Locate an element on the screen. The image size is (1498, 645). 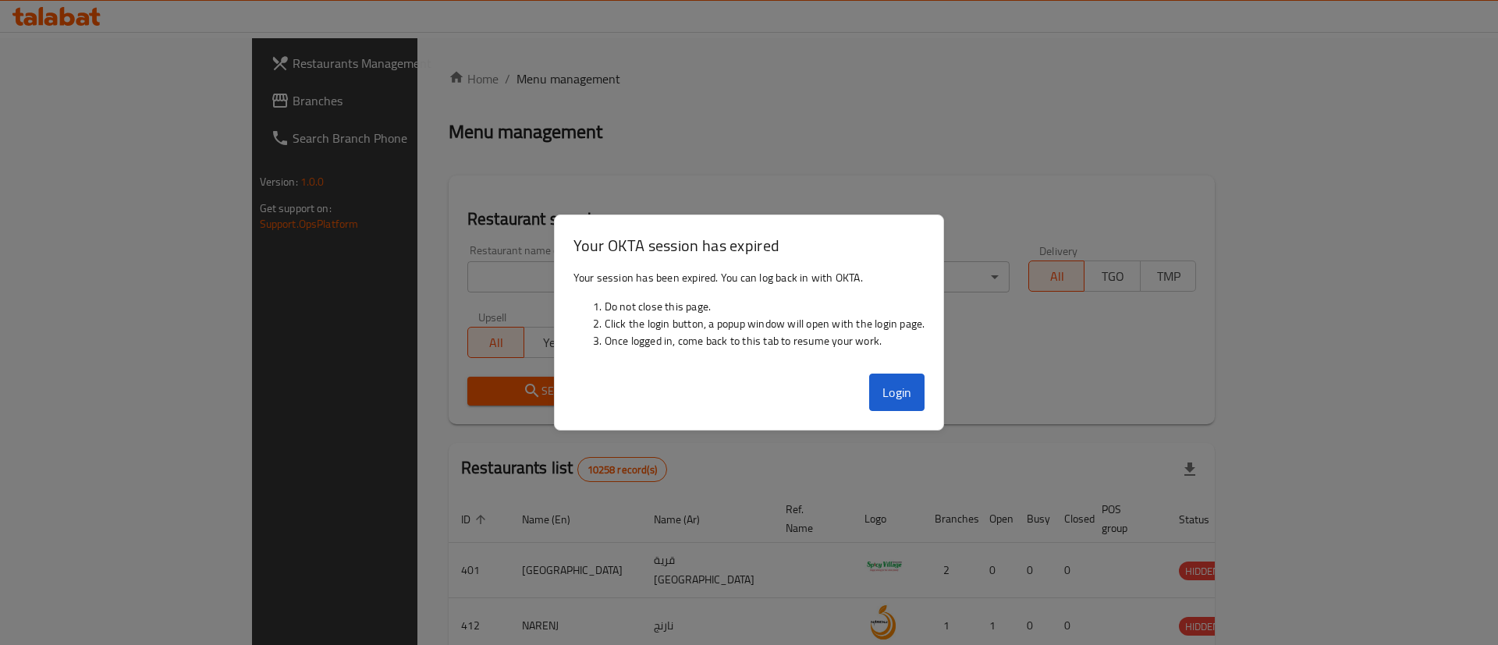
div: Your session has been expired. You can log back in with OKTA. is located at coordinates (749, 315).